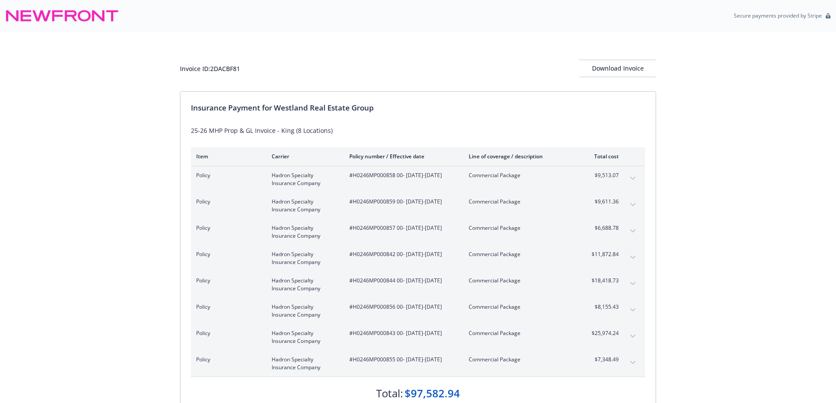 The height and width of the screenshot is (403, 836). Describe the element at coordinates (617, 68) in the screenshot. I see `button: Download Invoice` at that location.